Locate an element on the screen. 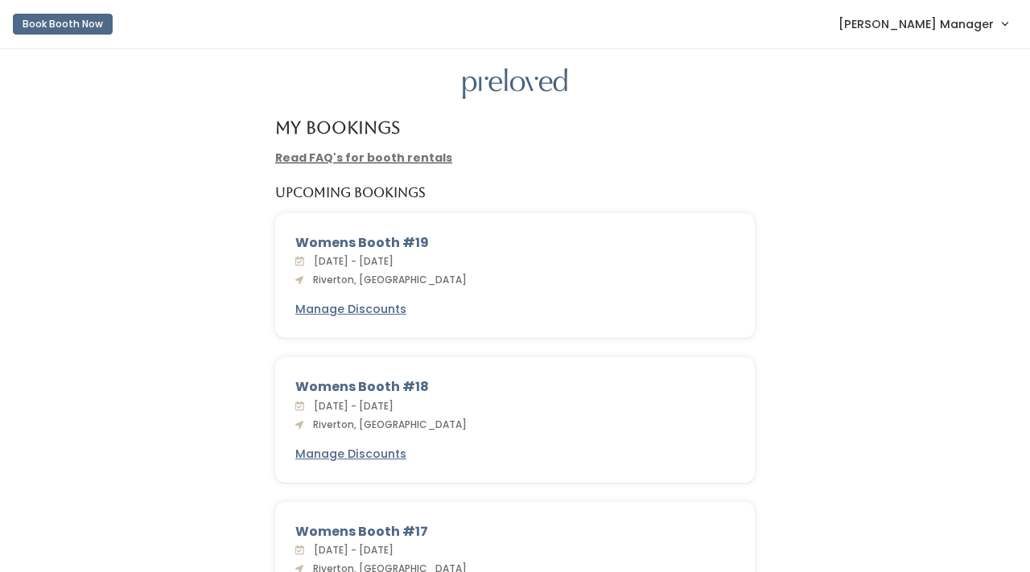 The height and width of the screenshot is (572, 1030). div: Womens Booth #17 is located at coordinates (515, 532).